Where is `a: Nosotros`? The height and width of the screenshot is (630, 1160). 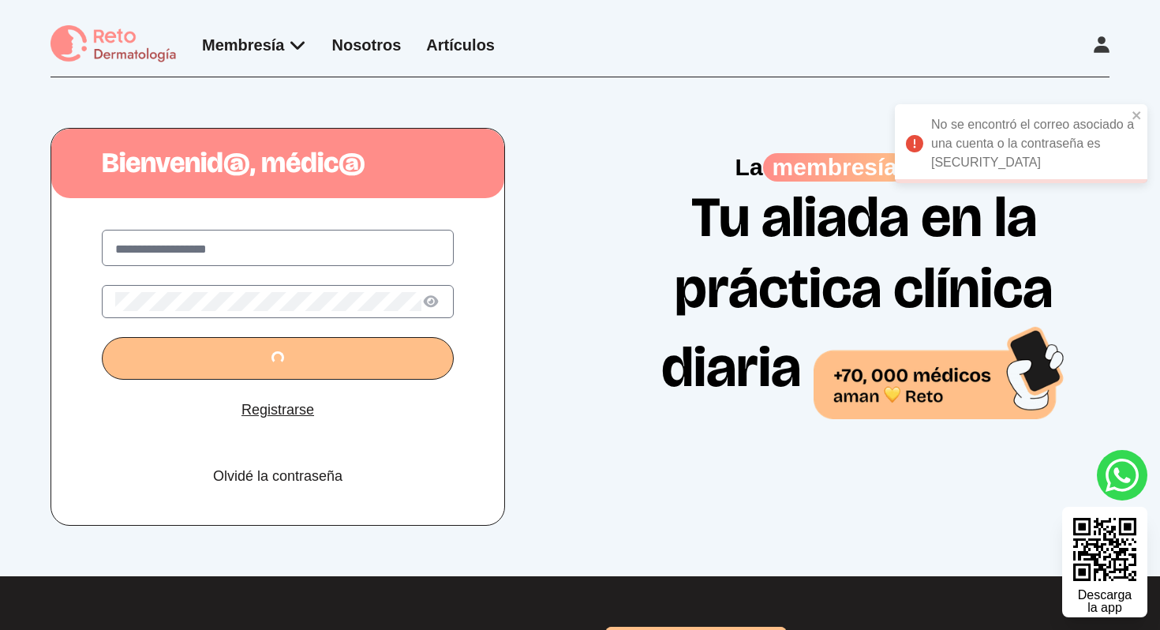 a: Nosotros is located at coordinates (367, 45).